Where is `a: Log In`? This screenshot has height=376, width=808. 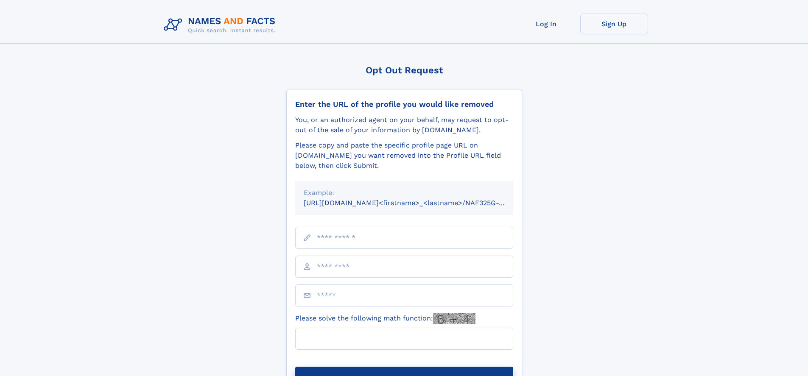 a: Log In is located at coordinates (546, 24).